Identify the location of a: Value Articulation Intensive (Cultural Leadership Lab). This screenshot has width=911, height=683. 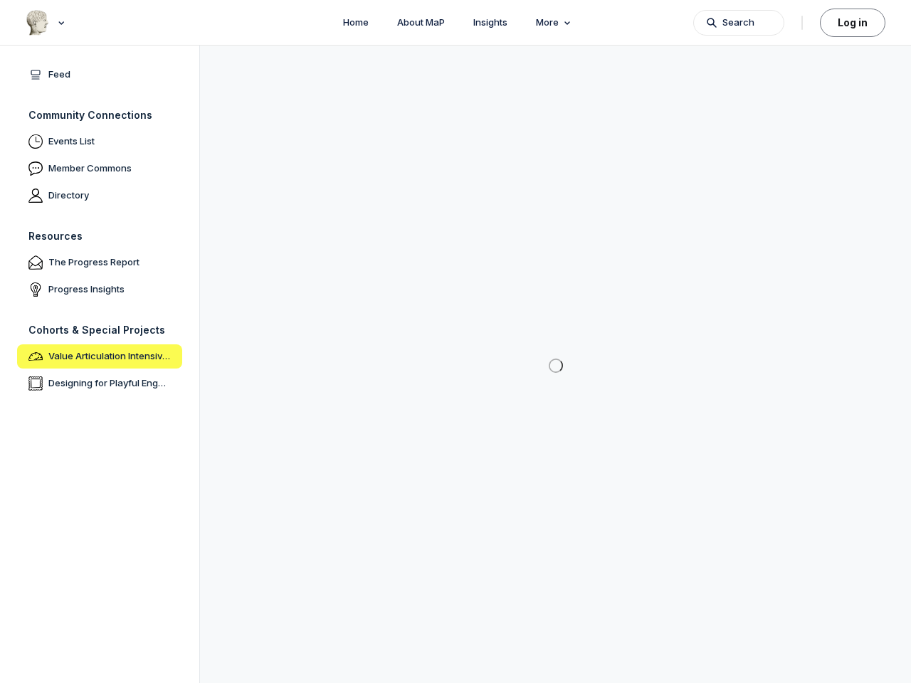
(100, 357).